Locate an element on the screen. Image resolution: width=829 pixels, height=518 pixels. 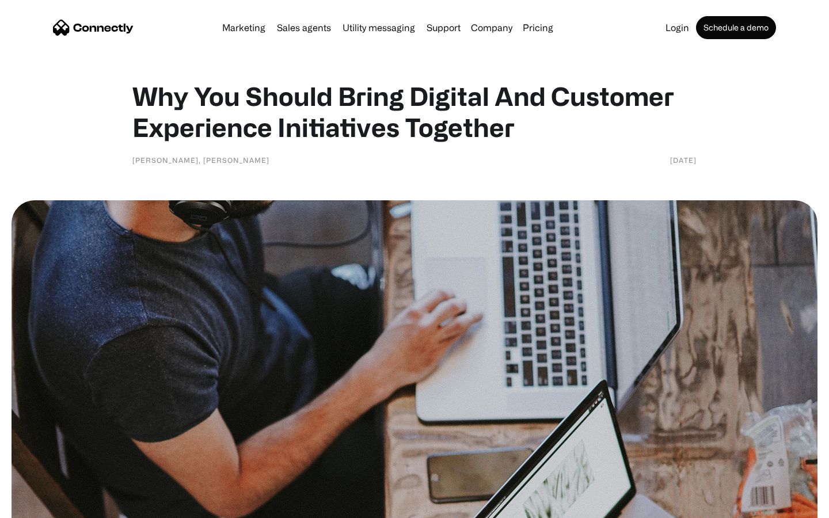
div: Company is located at coordinates (492, 28).